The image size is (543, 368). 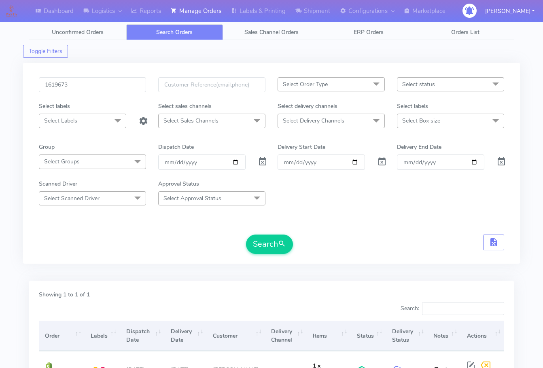 I want to click on input: Search:, so click(x=463, y=309).